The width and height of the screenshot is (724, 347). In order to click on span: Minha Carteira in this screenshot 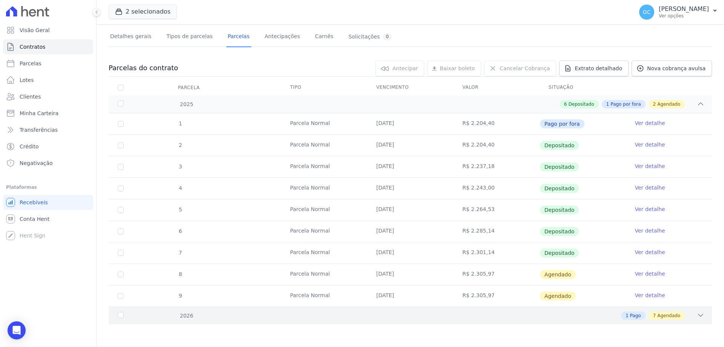, I will do `click(39, 113)`.